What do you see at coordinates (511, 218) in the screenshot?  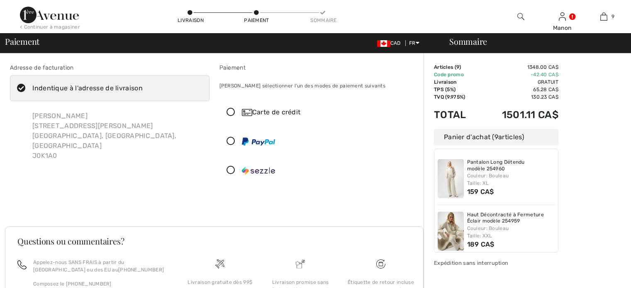 I see `a: Haut Décontracté à Fermeture Éclair modèle 254959` at bounding box center [511, 218].